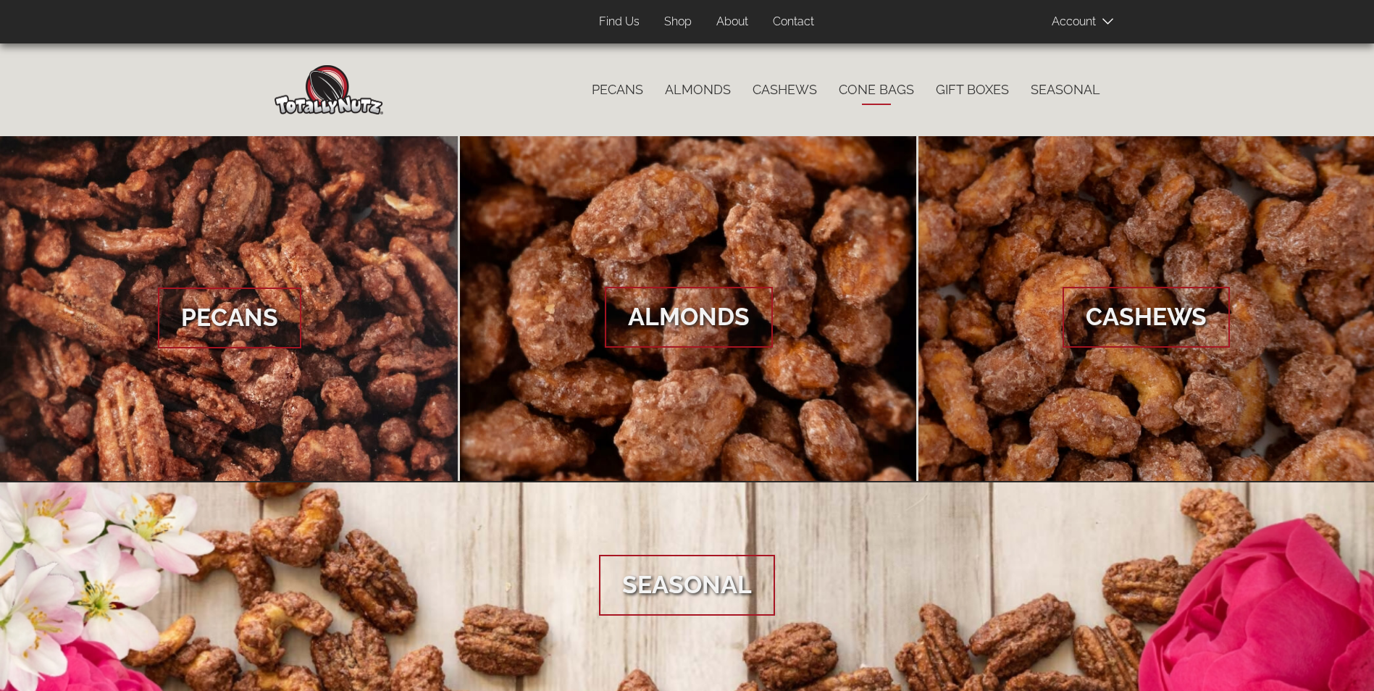 This screenshot has height=691, width=1374. What do you see at coordinates (230, 318) in the screenshot?
I see `span: Pecans` at bounding box center [230, 318].